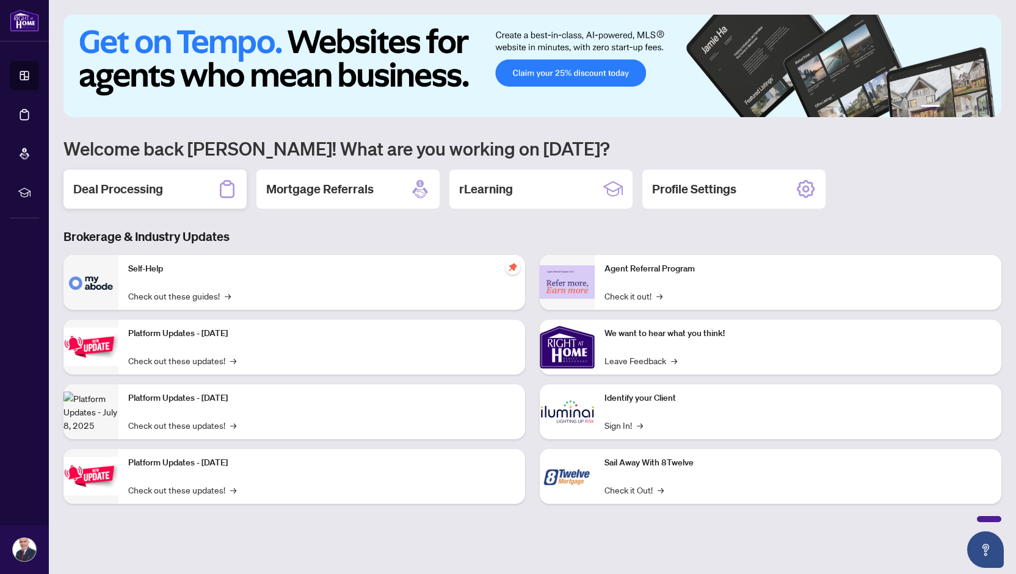 This screenshot has height=574, width=1016. Describe the element at coordinates (532, 237) in the screenshot. I see `h3: Brokerage & Industry Updates` at that location.